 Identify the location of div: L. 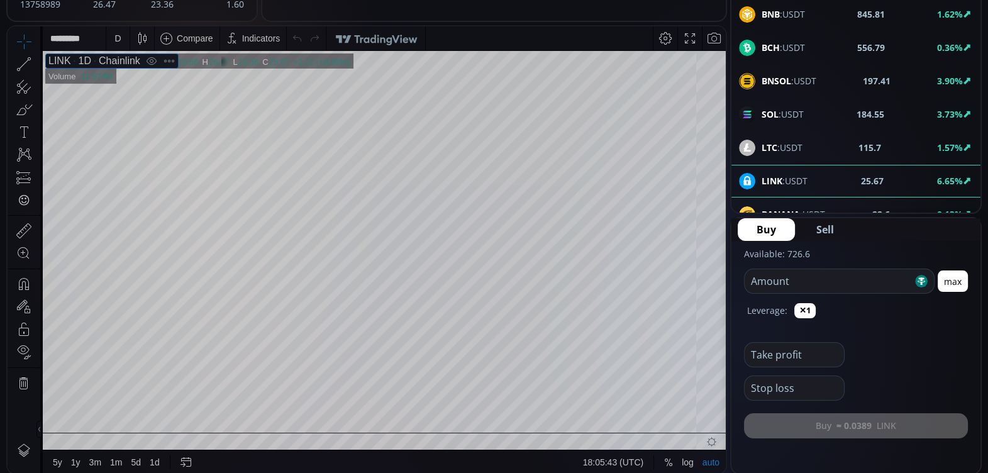
(228, 35).